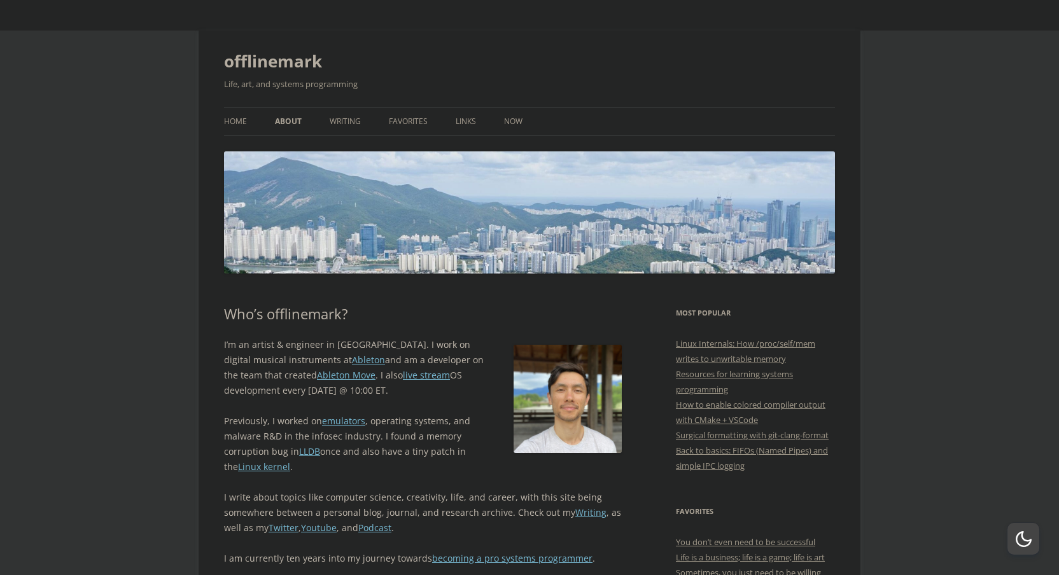  Describe the element at coordinates (369, 360) in the screenshot. I see `a: Ableton` at that location.